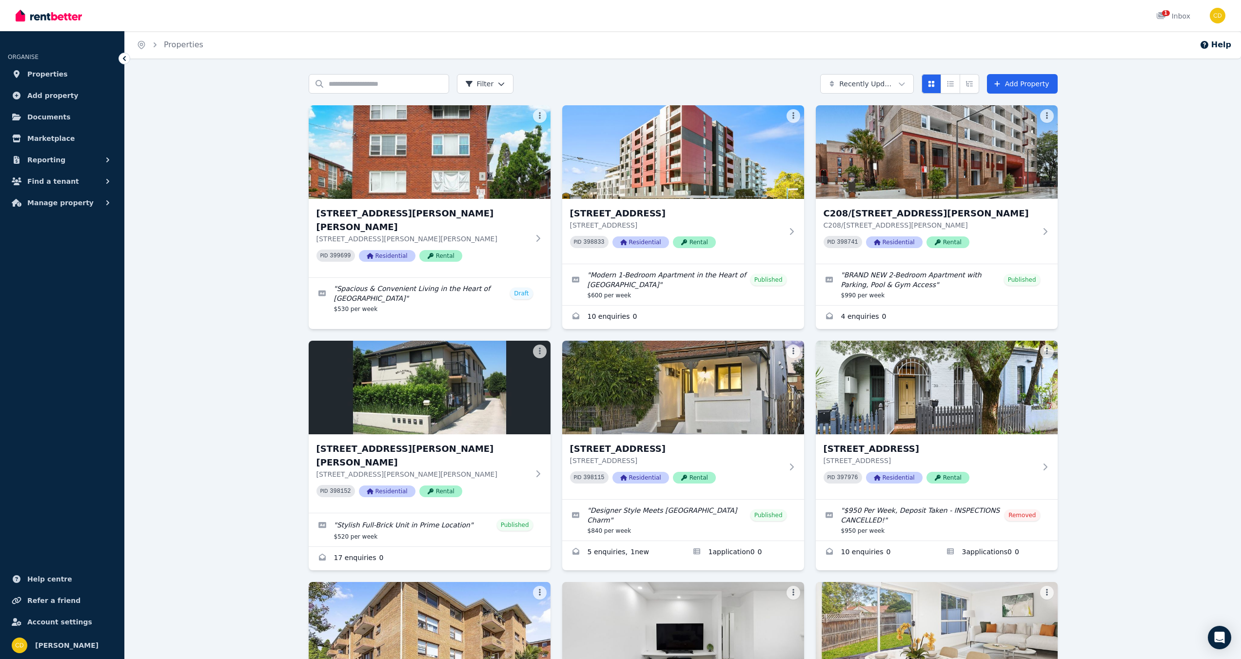 The image size is (1241, 659). Describe the element at coordinates (876, 553) in the screenshot. I see `a: Enquiries for 30 Bishopgate St, Camperdown` at that location.